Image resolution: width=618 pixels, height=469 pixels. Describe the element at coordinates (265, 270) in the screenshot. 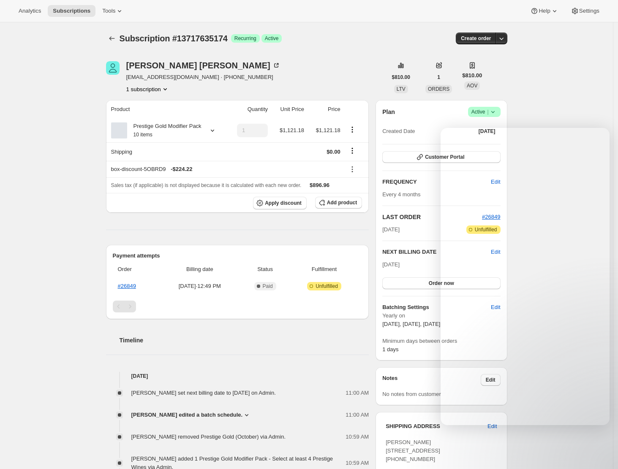

I see `span: Status` at that location.